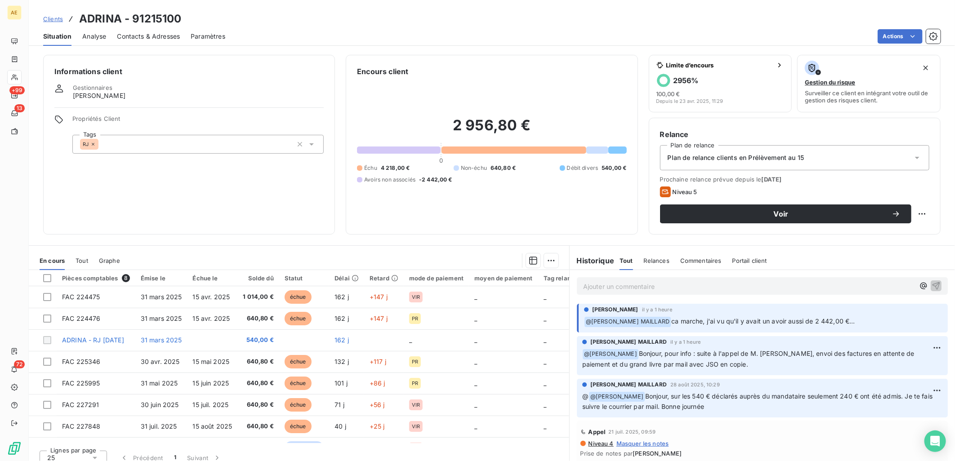  What do you see at coordinates (390, 180) in the screenshot?
I see `span: Avoirs non associés` at bounding box center [390, 180].